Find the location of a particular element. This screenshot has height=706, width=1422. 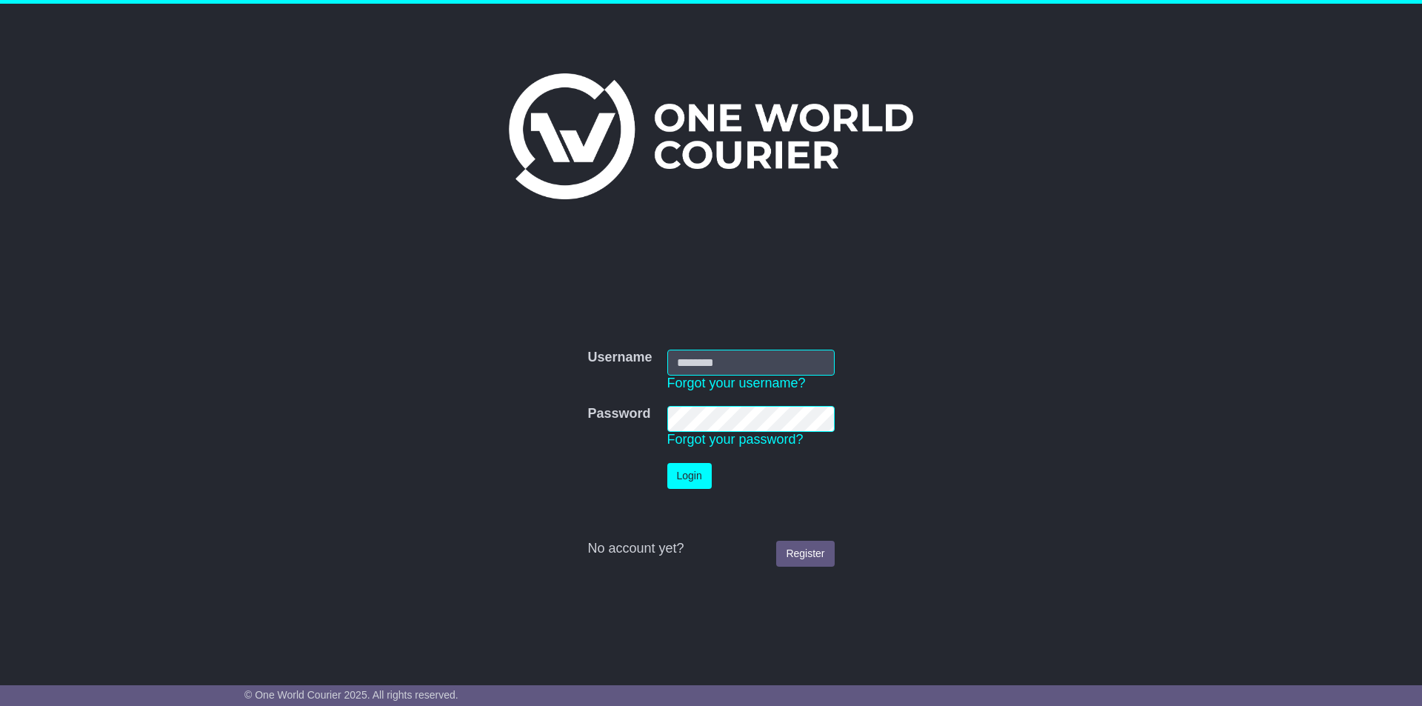

div: No account yet? is located at coordinates (710, 549).